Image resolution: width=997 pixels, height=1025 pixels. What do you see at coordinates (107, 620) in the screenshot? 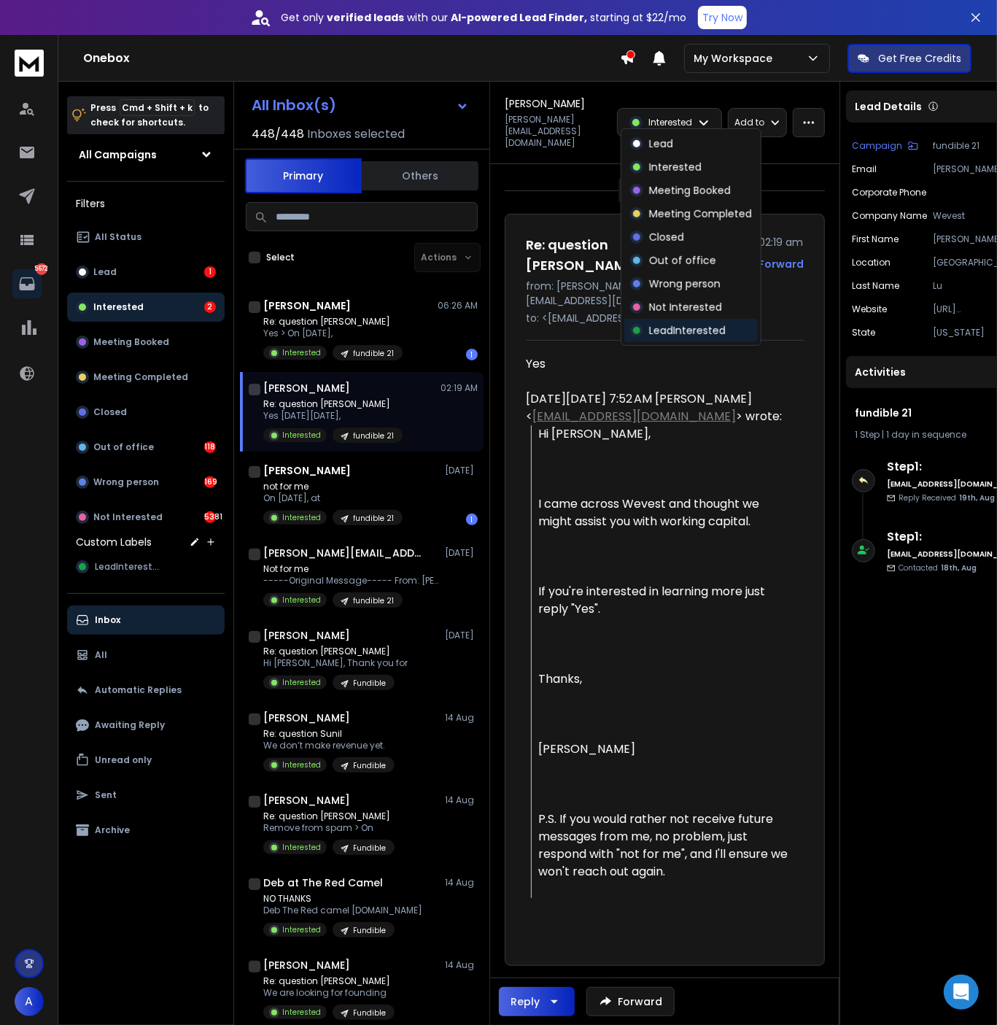
I see `p: Inbox` at bounding box center [107, 620].